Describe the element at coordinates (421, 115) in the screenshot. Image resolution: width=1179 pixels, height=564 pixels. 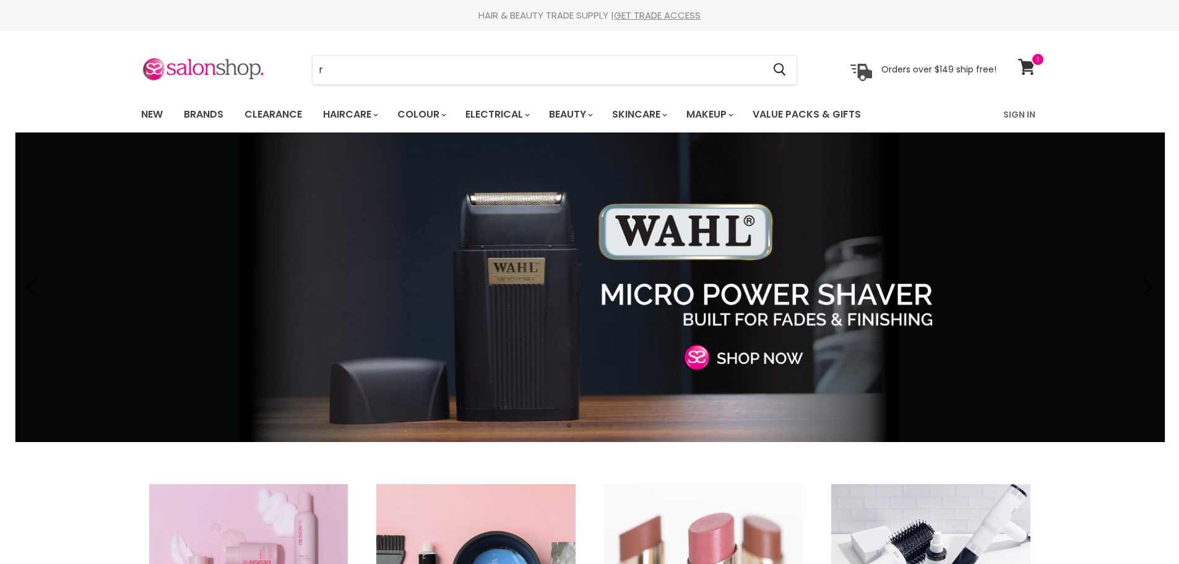
I see `a: Colour` at that location.